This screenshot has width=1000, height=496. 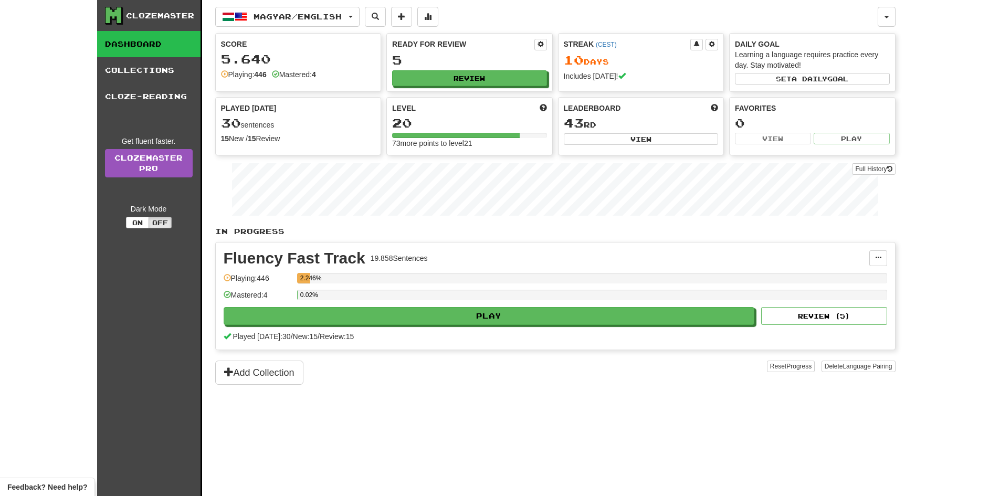 What do you see at coordinates (574, 123) in the screenshot?
I see `span: 43` at bounding box center [574, 123].